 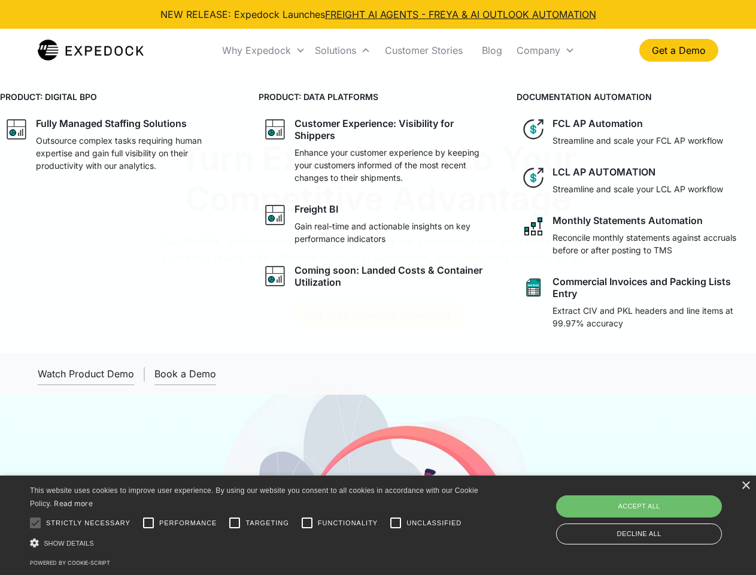 I want to click on span: Performance, so click(x=188, y=523).